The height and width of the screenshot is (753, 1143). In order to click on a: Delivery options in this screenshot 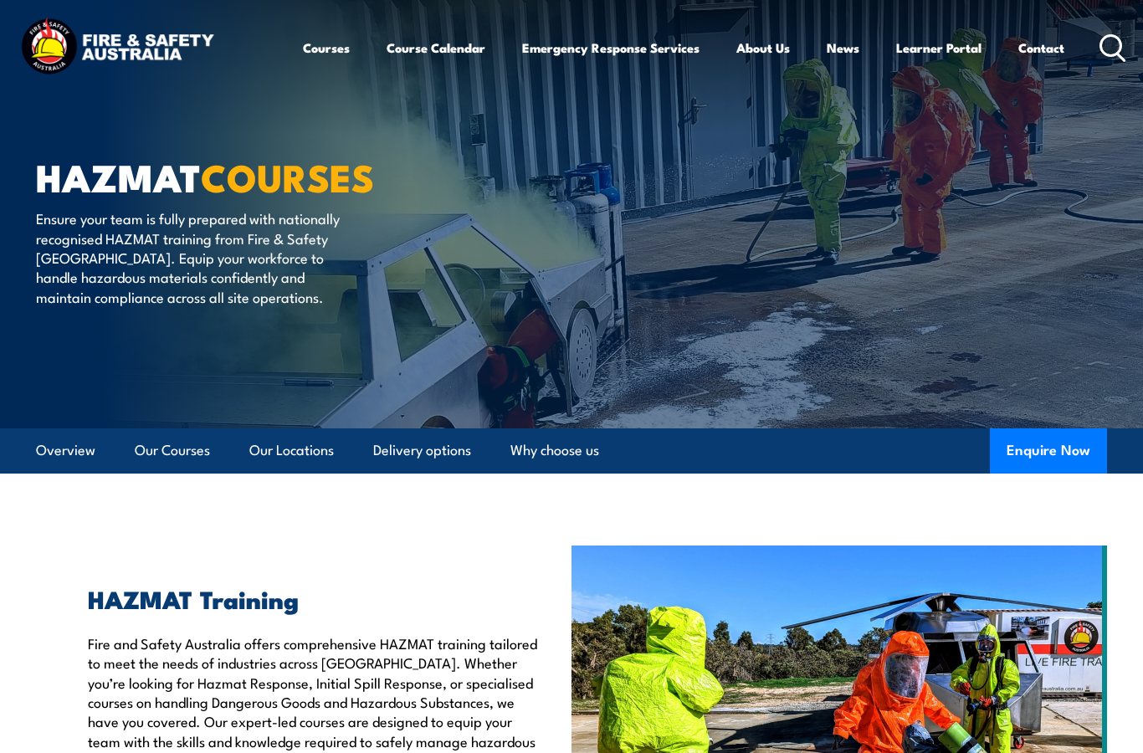, I will do `click(422, 450)`.